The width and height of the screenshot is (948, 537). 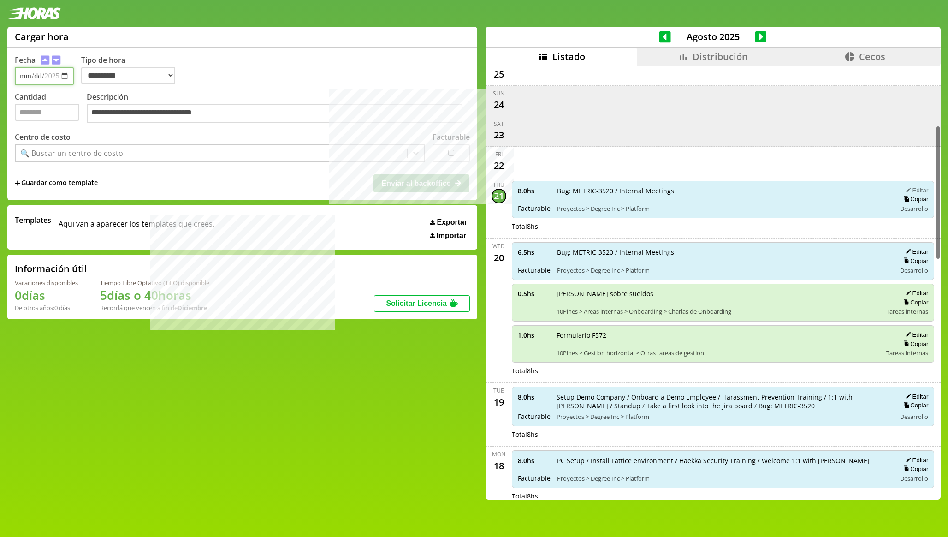 What do you see at coordinates (274, 113) in the screenshot?
I see `textarea: Descripción` at bounding box center [274, 113].